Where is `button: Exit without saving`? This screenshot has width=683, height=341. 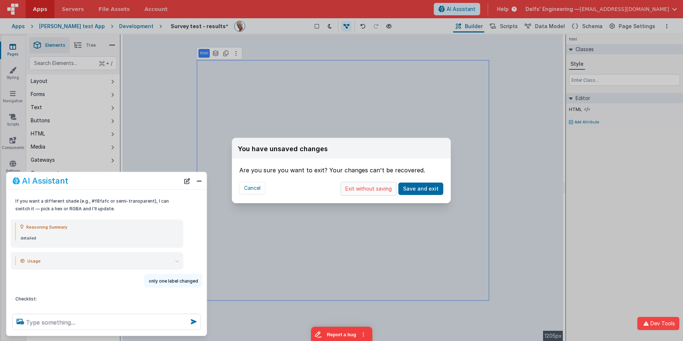
button: Exit without saving is located at coordinates (369, 189).